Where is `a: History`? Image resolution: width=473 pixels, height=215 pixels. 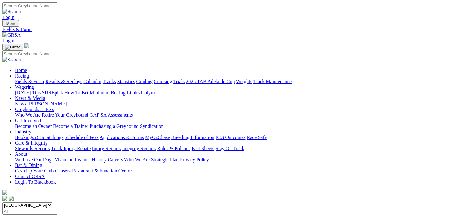 a: History is located at coordinates (99, 159).